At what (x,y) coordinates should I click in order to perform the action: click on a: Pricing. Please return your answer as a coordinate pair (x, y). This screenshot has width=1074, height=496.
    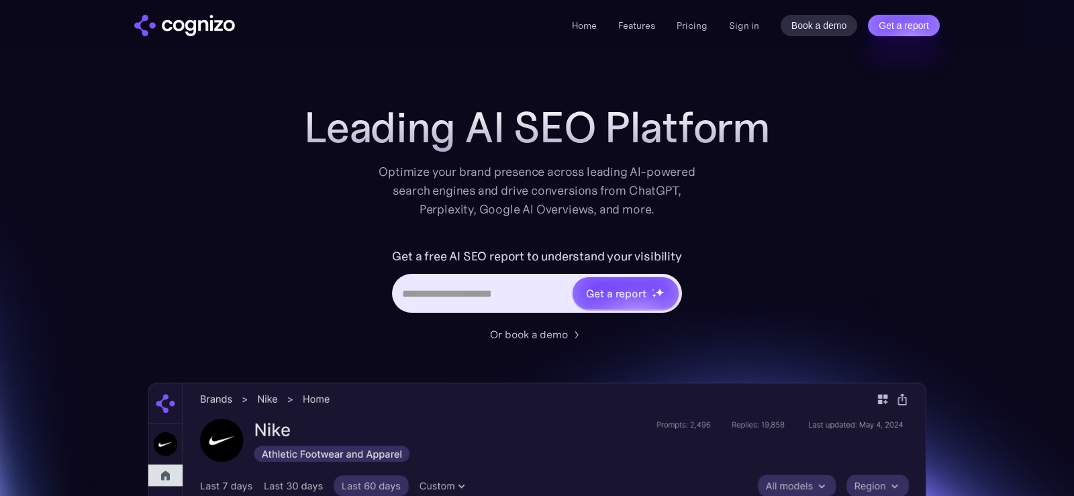
    Looking at the image, I should click on (692, 25).